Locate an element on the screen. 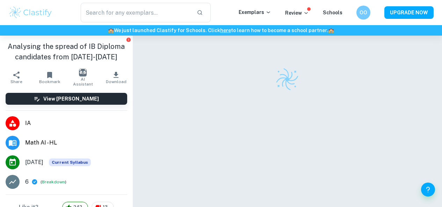 The image size is (442, 207). div: This exemplar is based on the current syllabus. Feel free to refer to it for inspiration/ideas wh... is located at coordinates (70, 162).